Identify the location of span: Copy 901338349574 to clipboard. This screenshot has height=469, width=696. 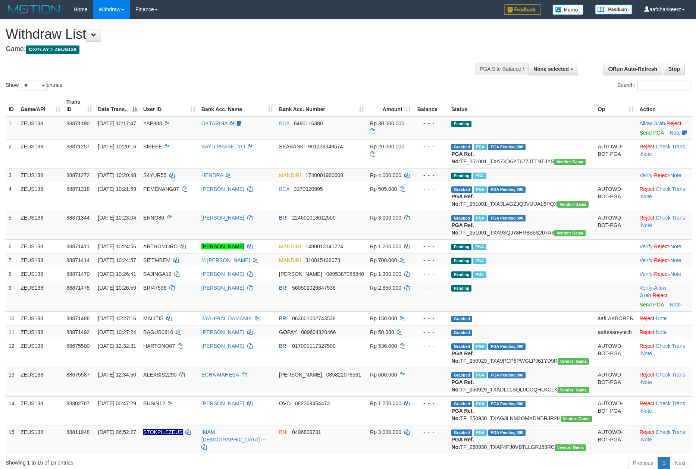
(325, 146).